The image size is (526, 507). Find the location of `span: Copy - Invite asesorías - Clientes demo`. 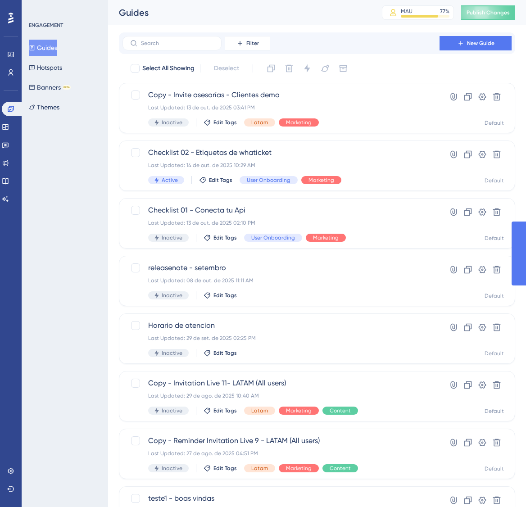

span: Copy - Invite asesorías - Clientes demo is located at coordinates (281, 95).